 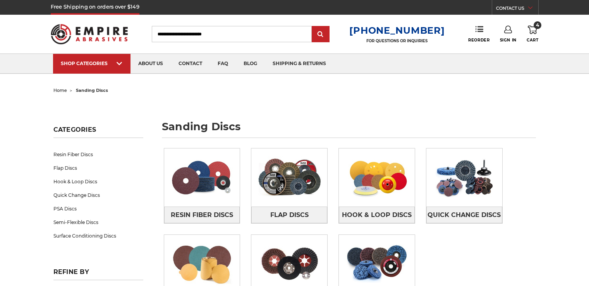 What do you see at coordinates (223, 63) in the screenshot?
I see `a: faq` at bounding box center [223, 63].